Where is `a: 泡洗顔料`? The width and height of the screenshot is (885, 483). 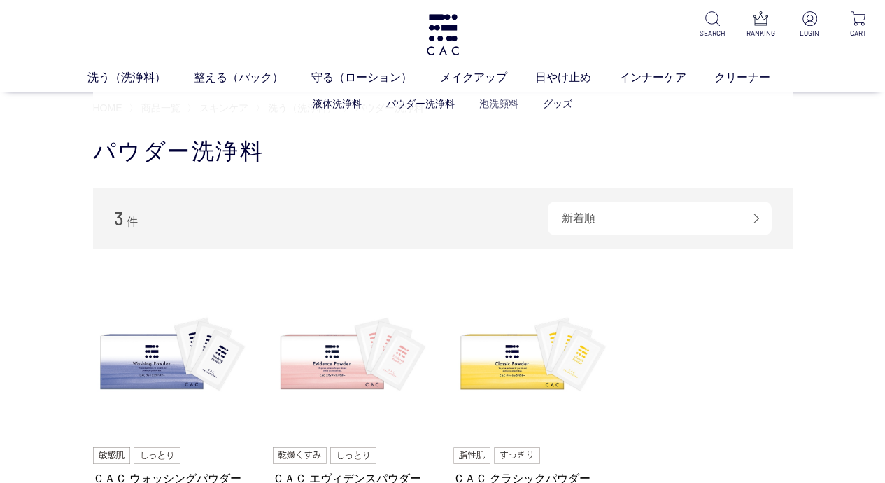
a: 泡洗顔料 is located at coordinates (499, 104).